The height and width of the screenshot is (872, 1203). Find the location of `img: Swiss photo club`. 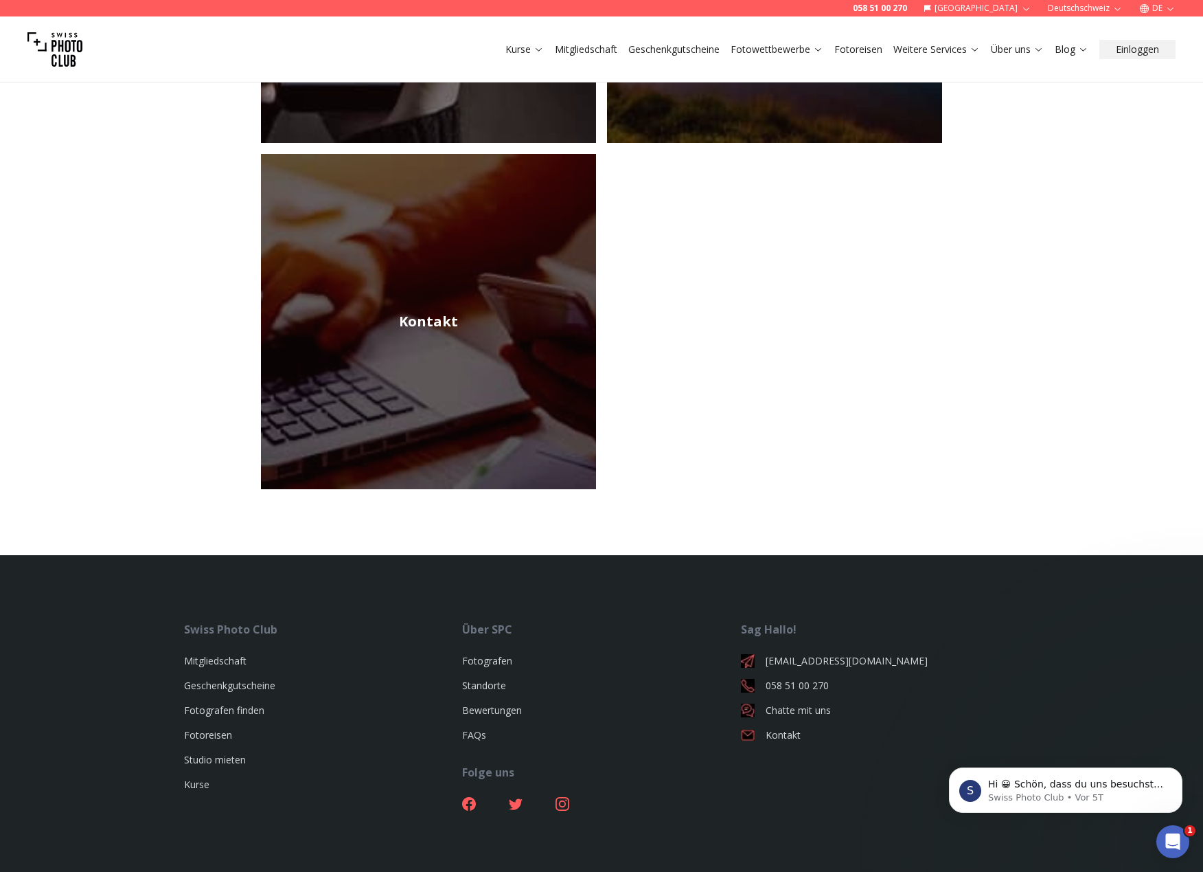

img: Swiss photo club is located at coordinates (55, 49).